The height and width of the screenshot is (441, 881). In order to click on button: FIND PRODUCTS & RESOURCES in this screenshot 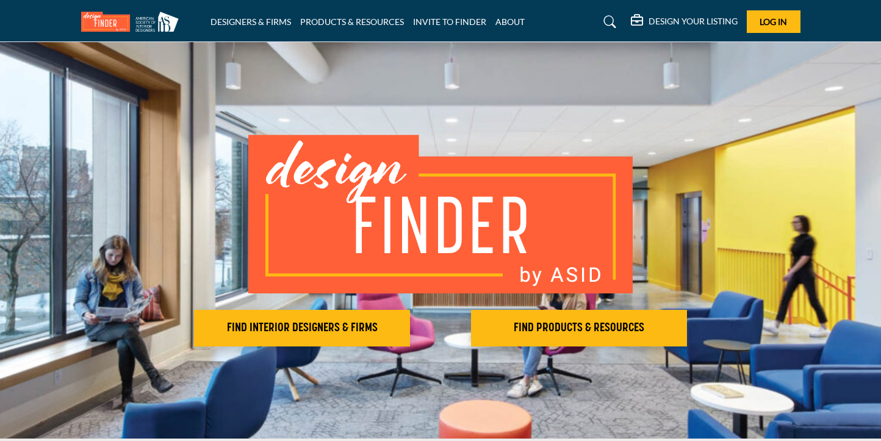, I will do `click(579, 328)`.